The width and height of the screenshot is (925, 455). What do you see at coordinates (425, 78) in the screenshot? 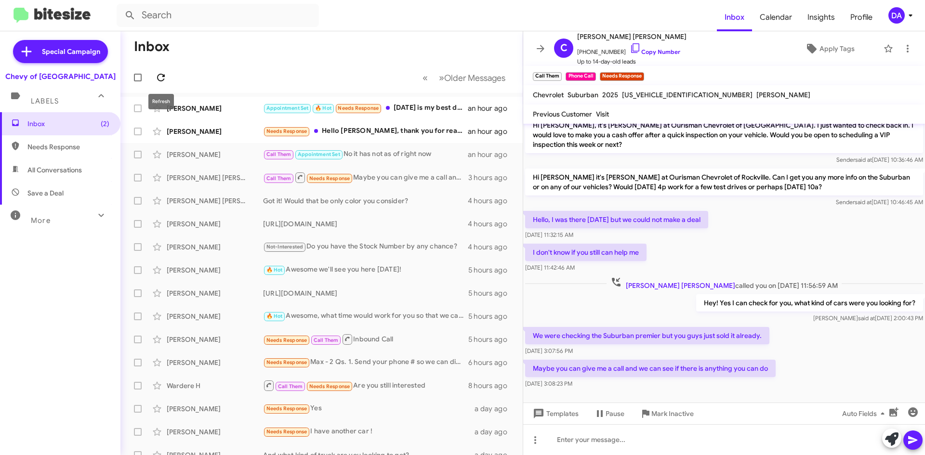
I see `button: Previous` at bounding box center [425, 78].